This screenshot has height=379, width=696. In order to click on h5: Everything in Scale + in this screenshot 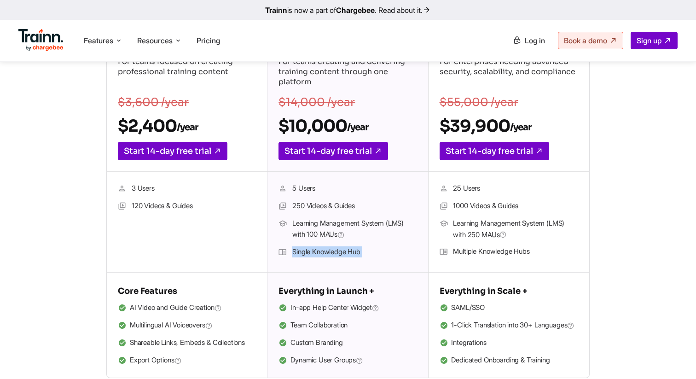, I will do `click(509, 291)`.